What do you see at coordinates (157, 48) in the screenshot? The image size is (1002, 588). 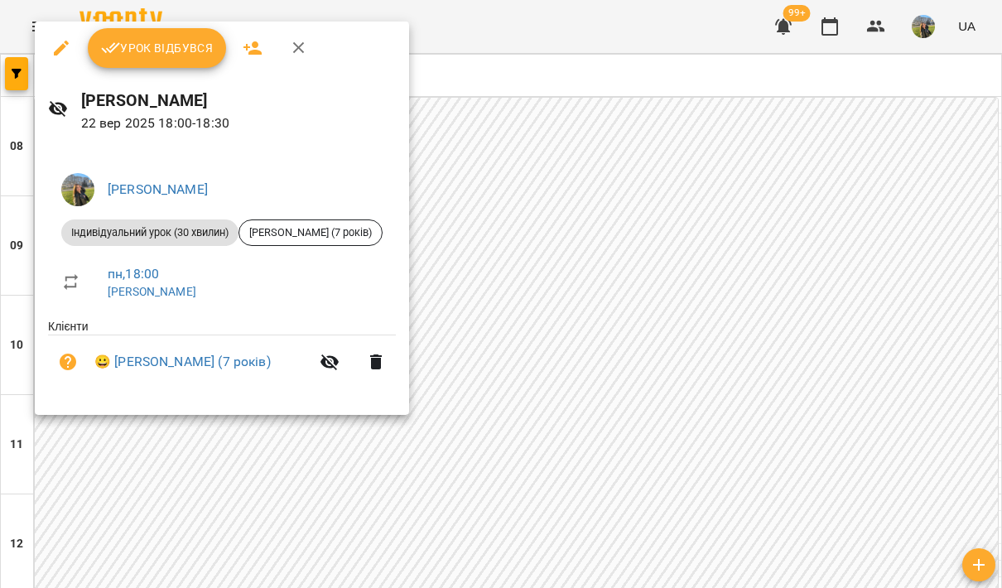 I see `button: Урок відбувся` at bounding box center [157, 48].